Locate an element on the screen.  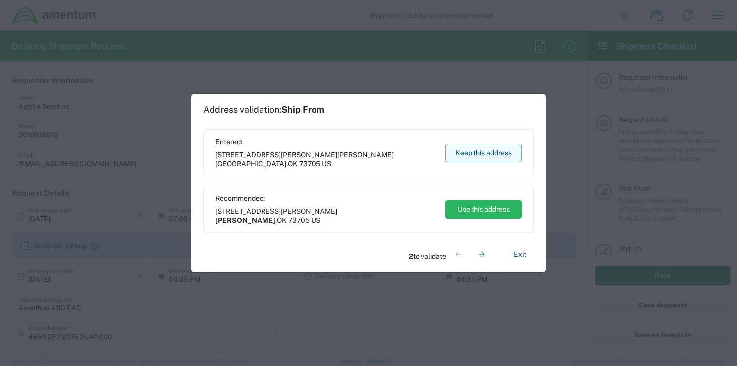
span: Entered: is located at coordinates (326, 142).